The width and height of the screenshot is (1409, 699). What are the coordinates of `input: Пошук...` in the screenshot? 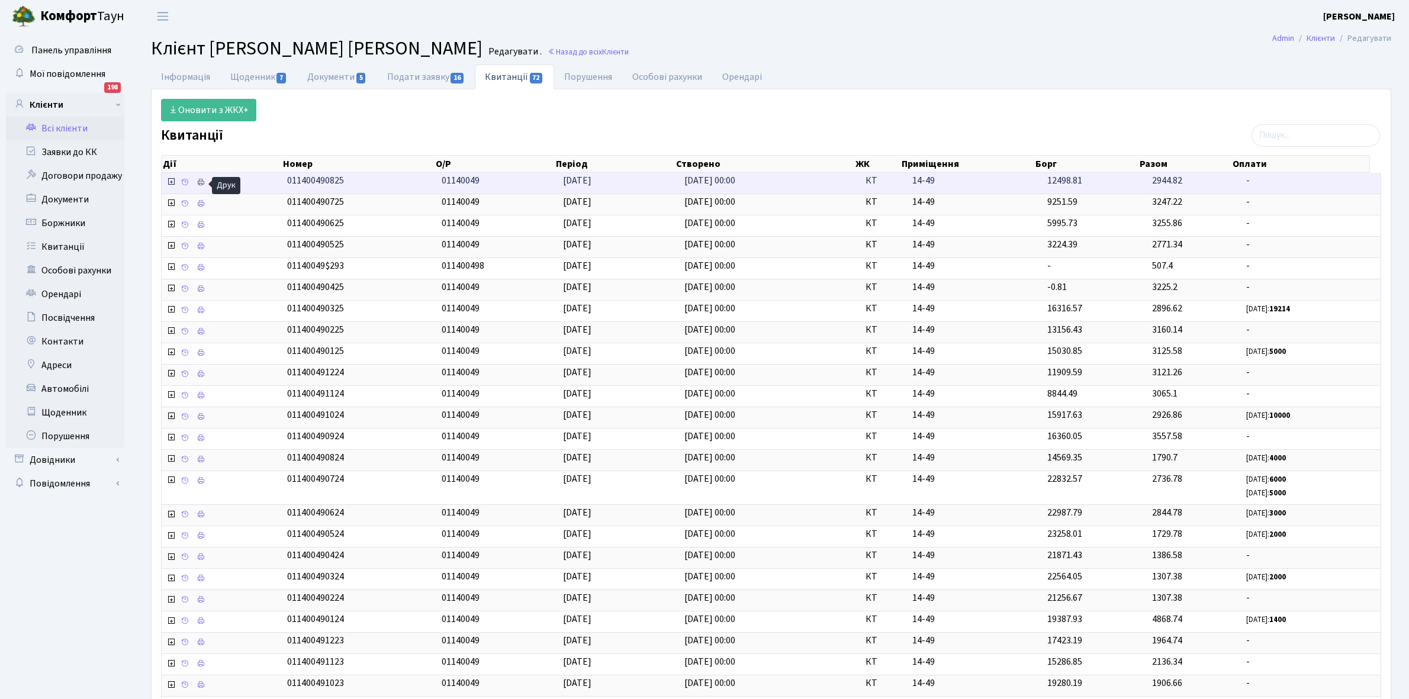 It's located at (1316, 136).